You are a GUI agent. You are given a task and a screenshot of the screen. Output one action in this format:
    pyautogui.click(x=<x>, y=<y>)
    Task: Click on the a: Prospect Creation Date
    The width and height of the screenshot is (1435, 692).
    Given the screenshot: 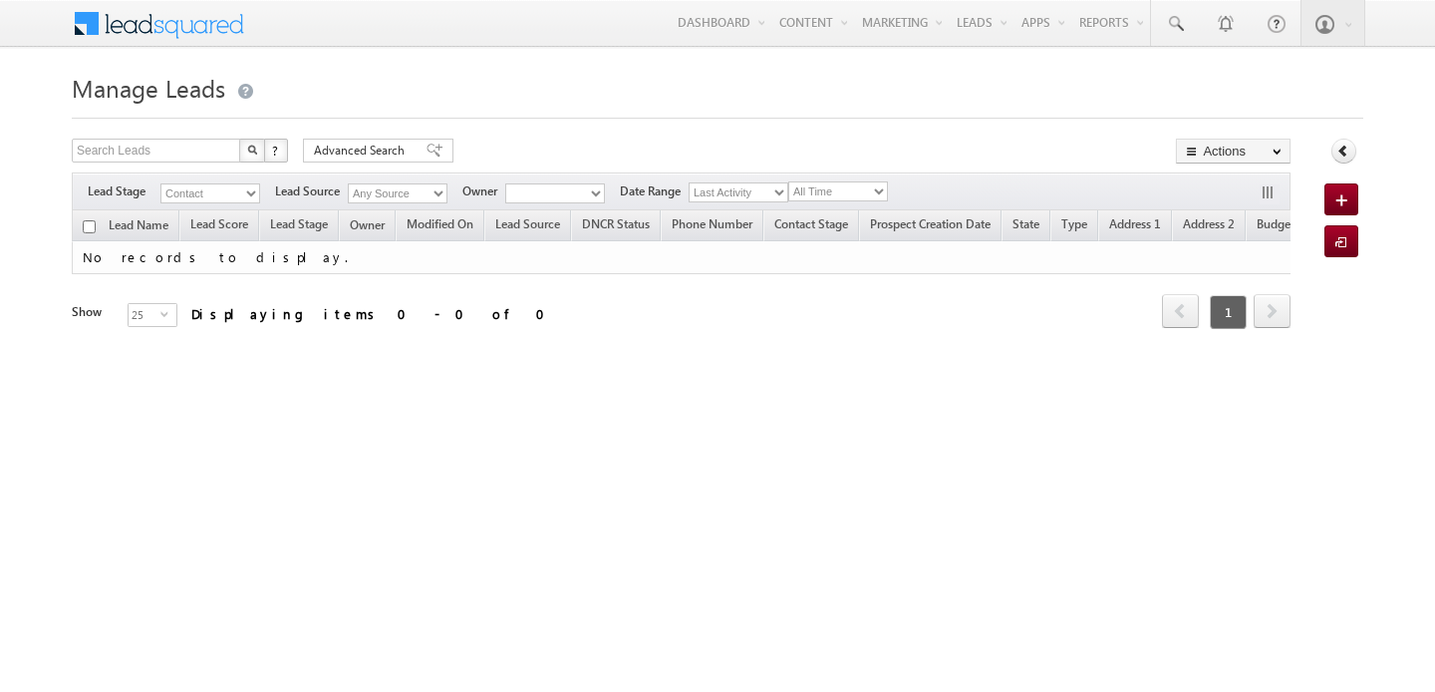 What is the action you would take?
    pyautogui.click(x=930, y=226)
    